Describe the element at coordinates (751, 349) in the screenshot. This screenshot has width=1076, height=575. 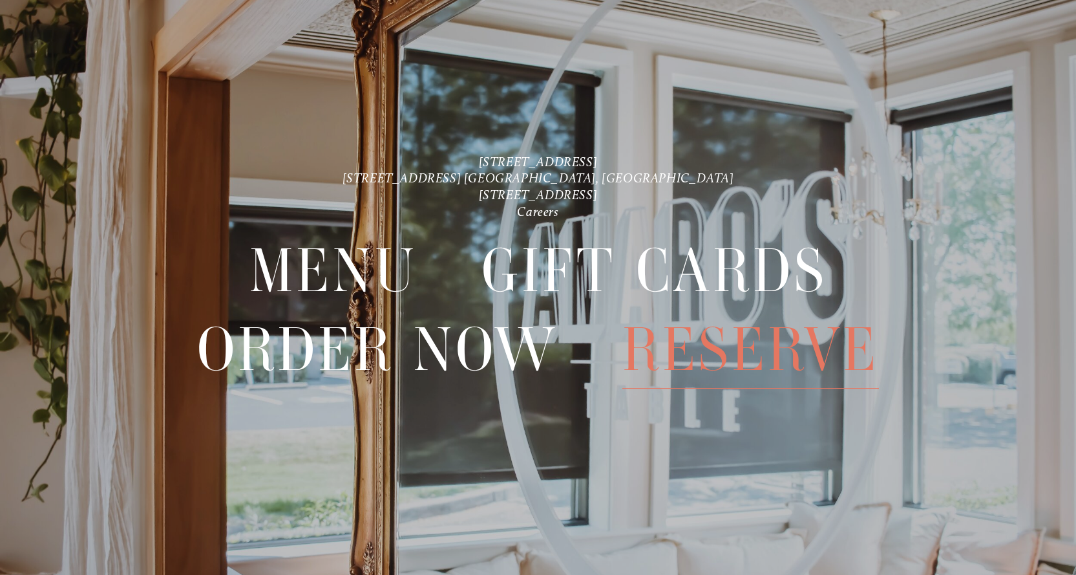
I see `a: Reserve` at that location.